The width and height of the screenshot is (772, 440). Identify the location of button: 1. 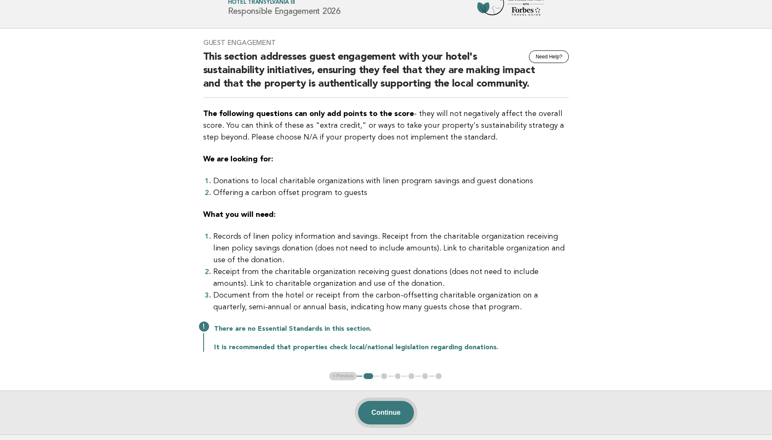
(368, 376).